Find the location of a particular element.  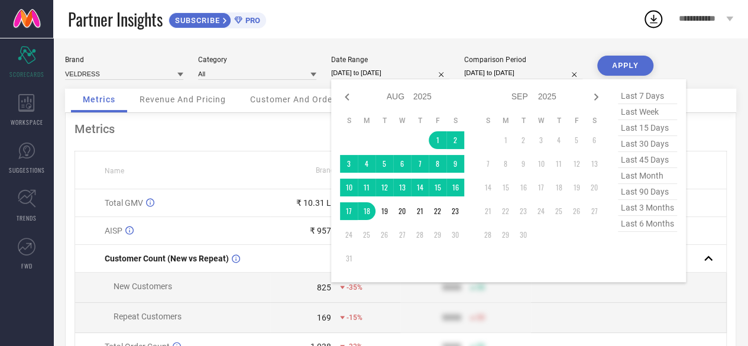

td: Fri Aug 15 2025 is located at coordinates (438, 188).